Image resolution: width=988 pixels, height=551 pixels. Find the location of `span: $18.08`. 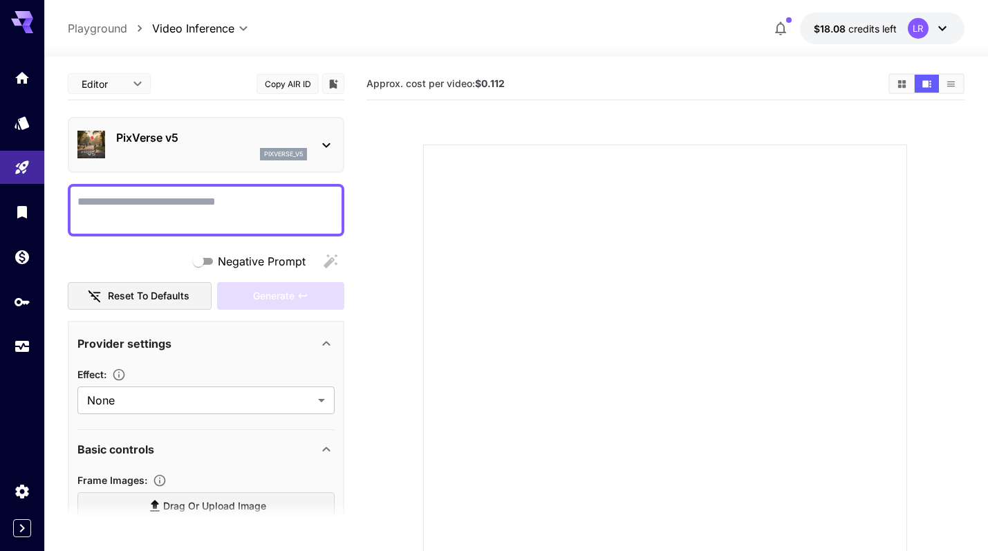

span: $18.08 is located at coordinates (831, 28).